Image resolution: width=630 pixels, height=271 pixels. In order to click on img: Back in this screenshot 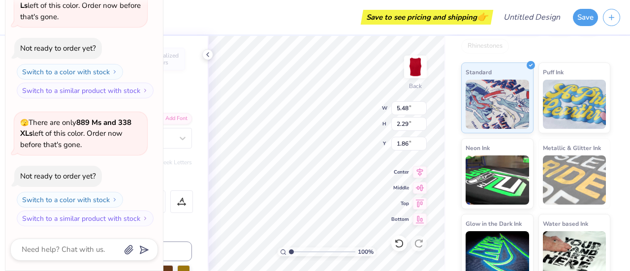, I will do `click(415, 67)`.